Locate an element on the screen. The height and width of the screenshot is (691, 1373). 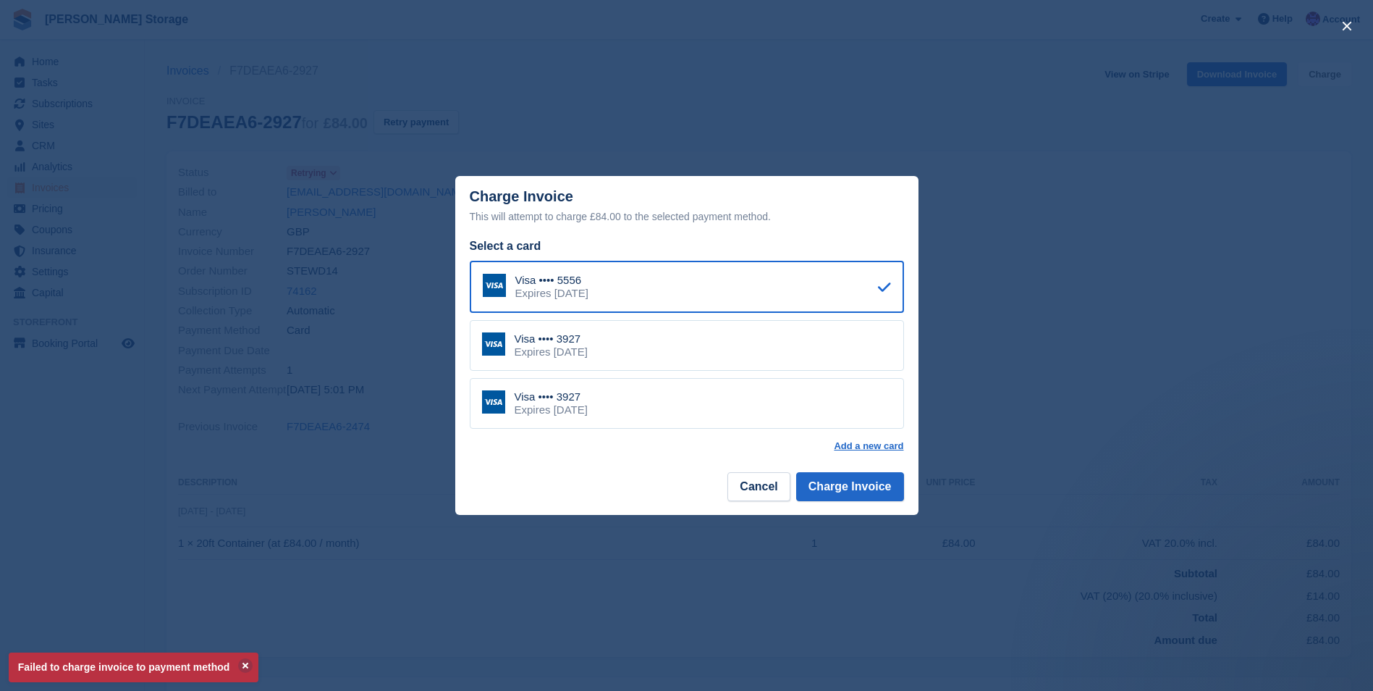
button: close is located at coordinates (1347, 26).